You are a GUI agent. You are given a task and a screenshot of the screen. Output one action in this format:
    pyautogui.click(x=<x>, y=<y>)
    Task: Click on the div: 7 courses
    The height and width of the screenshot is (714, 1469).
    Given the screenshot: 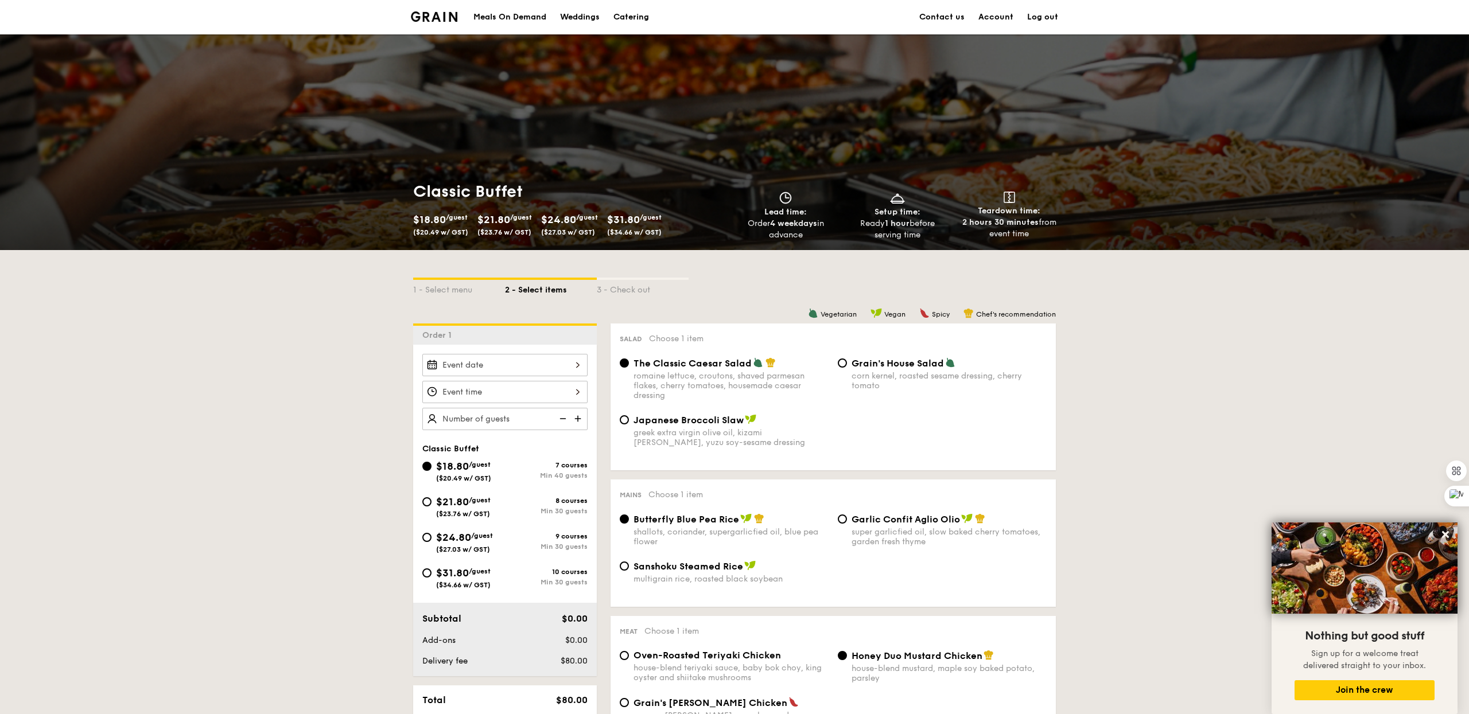 What is the action you would take?
    pyautogui.click(x=546, y=465)
    